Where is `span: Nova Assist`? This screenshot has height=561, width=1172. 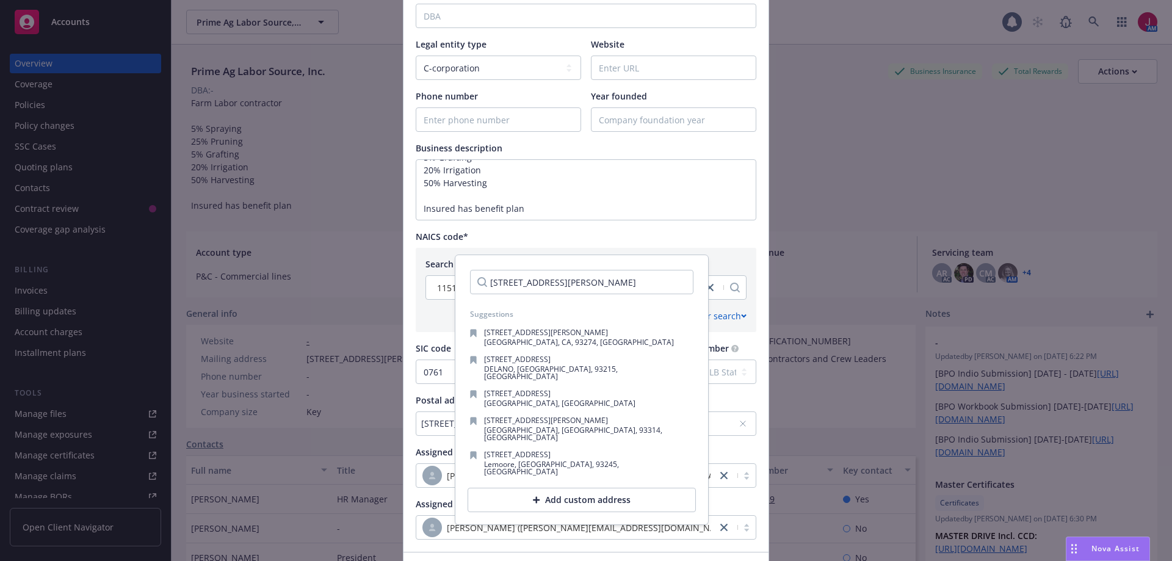
span: Nova Assist is located at coordinates (1115, 548).